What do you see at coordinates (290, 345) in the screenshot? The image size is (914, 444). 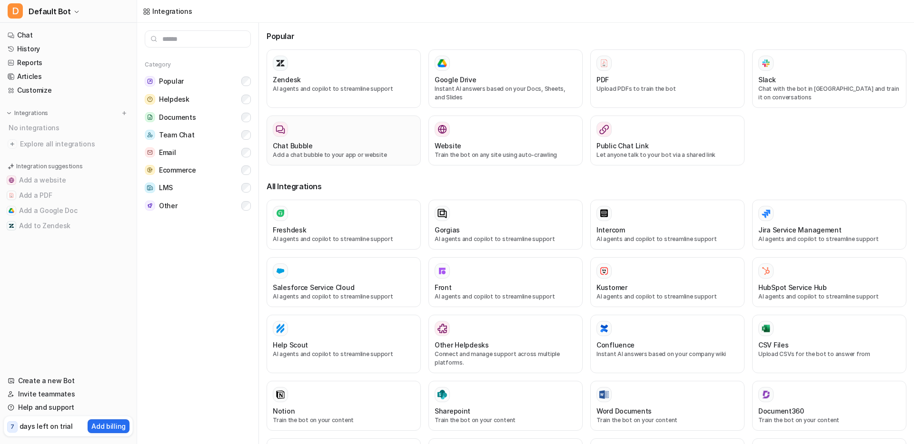 I see `h3: Help Scout` at bounding box center [290, 345].